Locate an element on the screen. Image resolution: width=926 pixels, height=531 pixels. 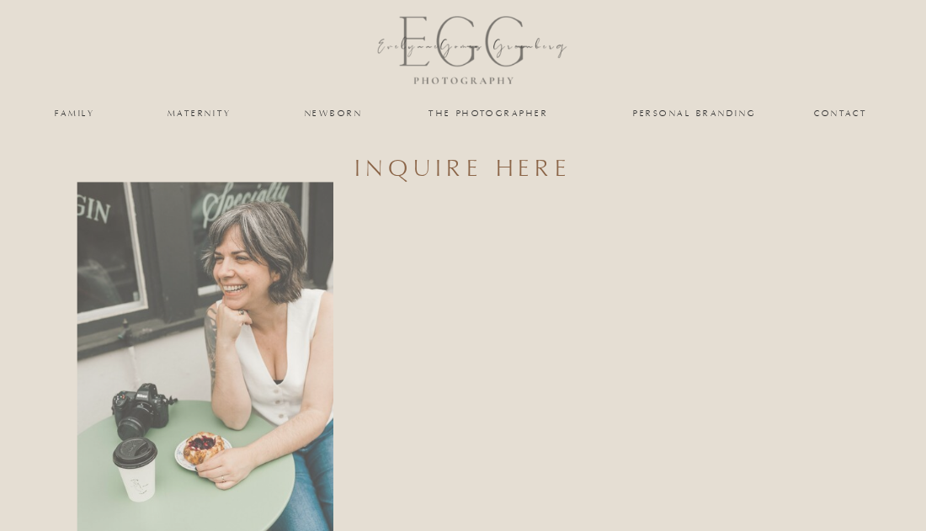
nav: personal branding is located at coordinates (694, 113).